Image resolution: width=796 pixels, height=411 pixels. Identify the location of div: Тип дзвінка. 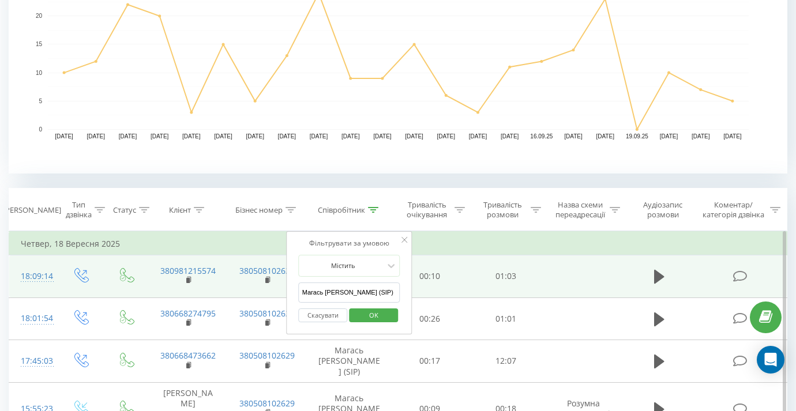
(78, 210).